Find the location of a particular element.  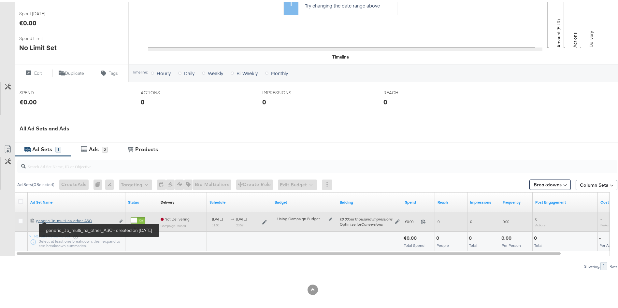

sub: Campaign Paused is located at coordinates (173, 224).